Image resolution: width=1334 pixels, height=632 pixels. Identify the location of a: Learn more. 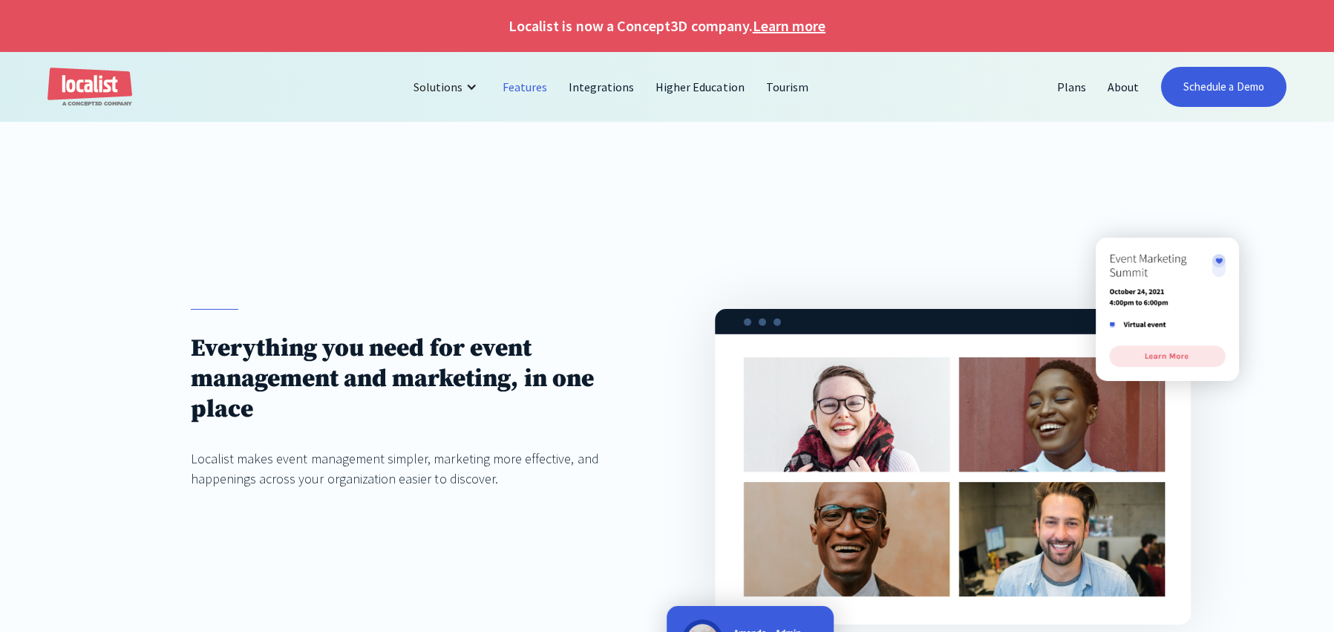
(789, 26).